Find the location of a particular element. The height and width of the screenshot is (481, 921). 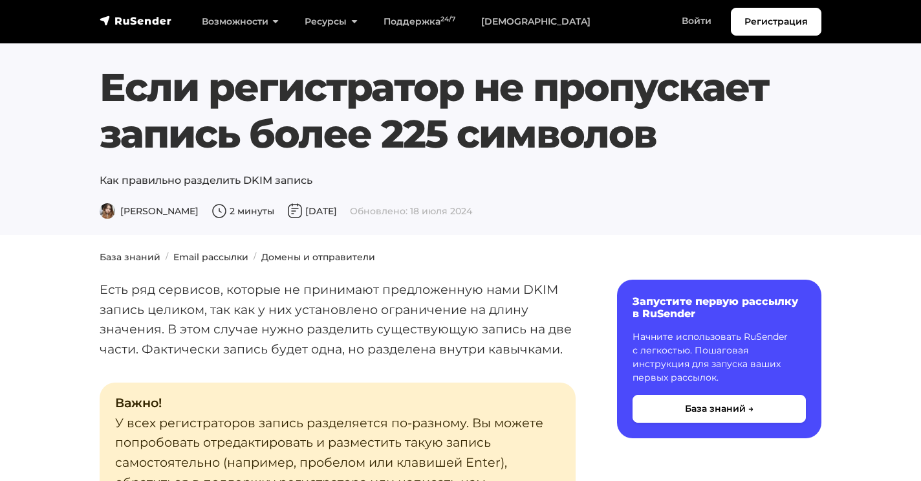

h6: Запустите первую рассылку в RuSender is located at coordinates (719, 307).